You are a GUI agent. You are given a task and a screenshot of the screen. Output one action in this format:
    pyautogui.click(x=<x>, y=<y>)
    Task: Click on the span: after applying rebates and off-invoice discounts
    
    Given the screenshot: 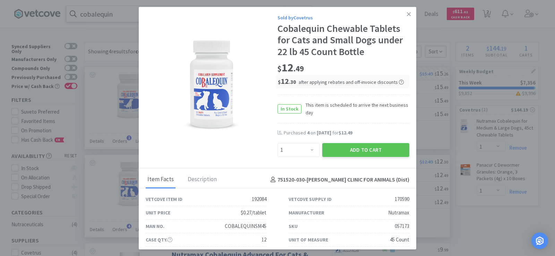 What is the action you would take?
    pyautogui.click(x=351, y=82)
    